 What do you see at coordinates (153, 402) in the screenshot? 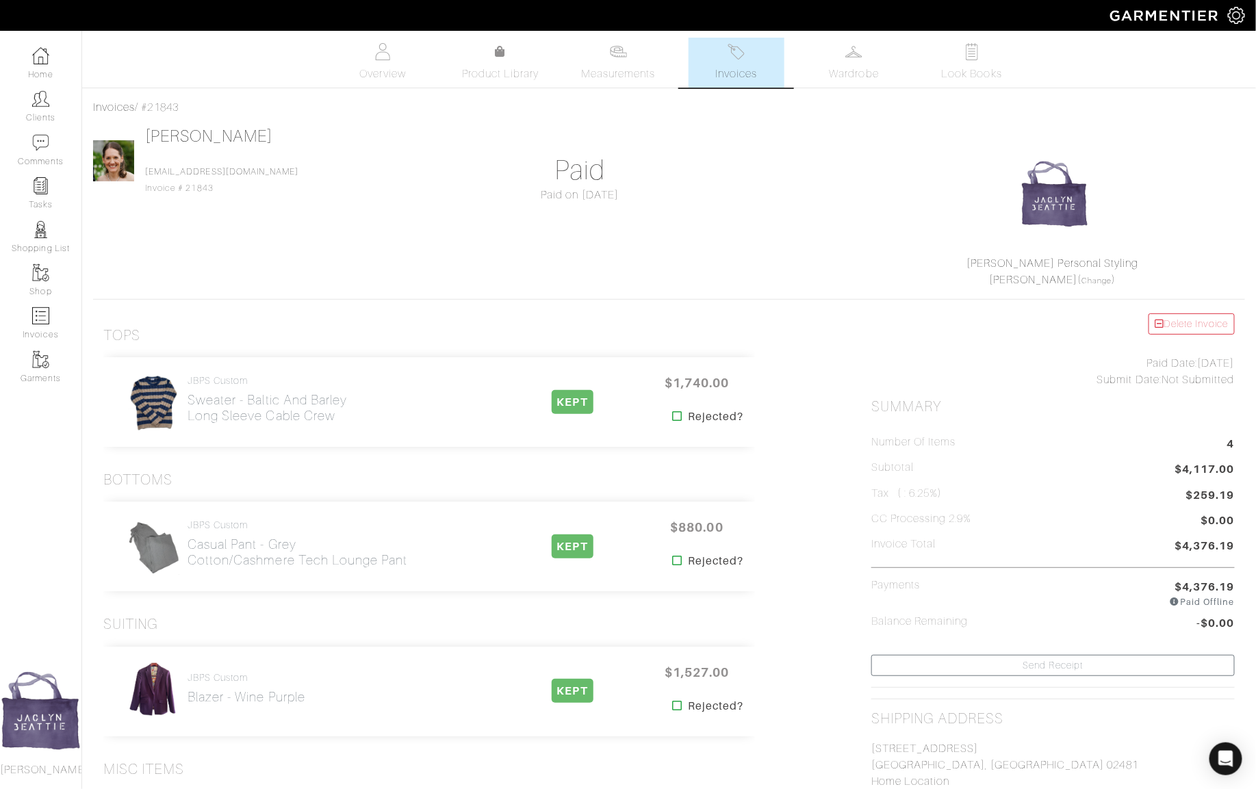
I see `img: Wxg5kJci1sDbxL7xrPfgiX21` at bounding box center [153, 402].